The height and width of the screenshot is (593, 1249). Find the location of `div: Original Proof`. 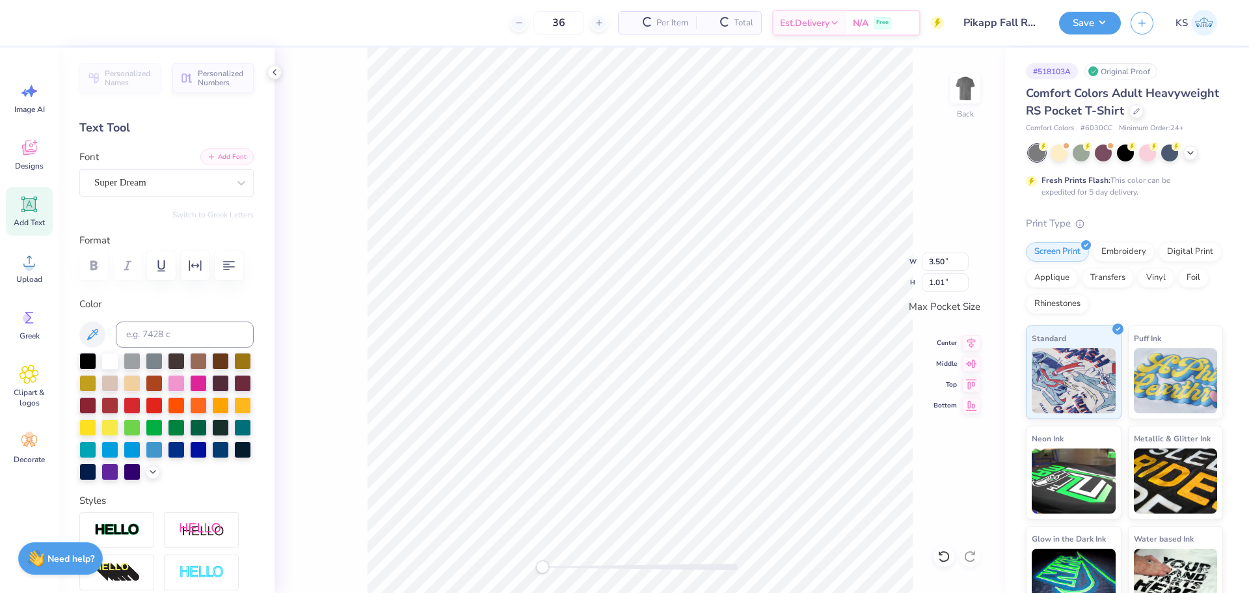

div: Original Proof is located at coordinates (1121, 71).